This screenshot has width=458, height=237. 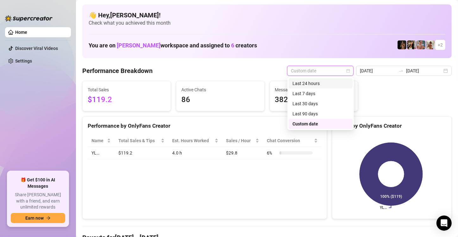 What do you see at coordinates (401, 71) in the screenshot?
I see `span: to` at bounding box center [401, 71].